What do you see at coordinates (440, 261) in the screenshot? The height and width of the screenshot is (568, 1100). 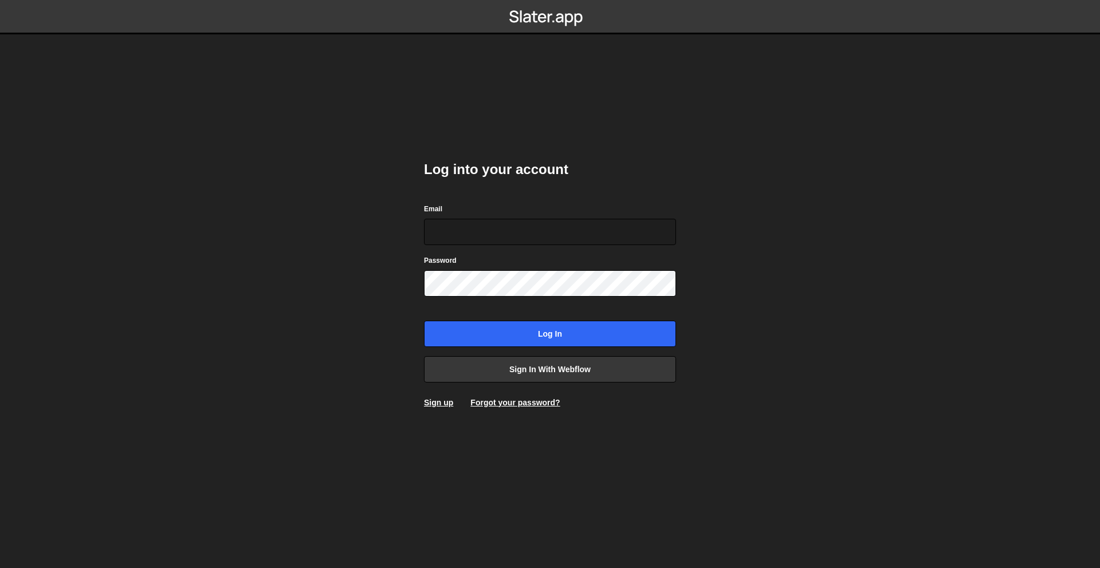 I see `label: Password` at bounding box center [440, 261].